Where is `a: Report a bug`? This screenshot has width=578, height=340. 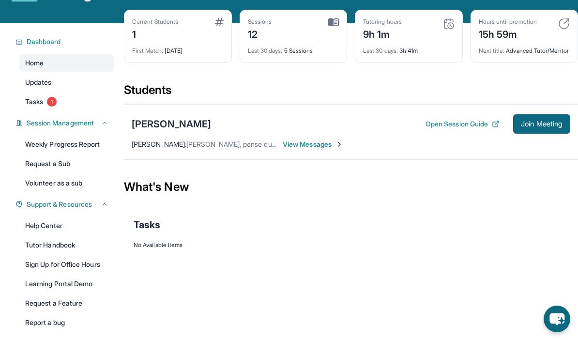
a: Report a bug is located at coordinates (67, 322).